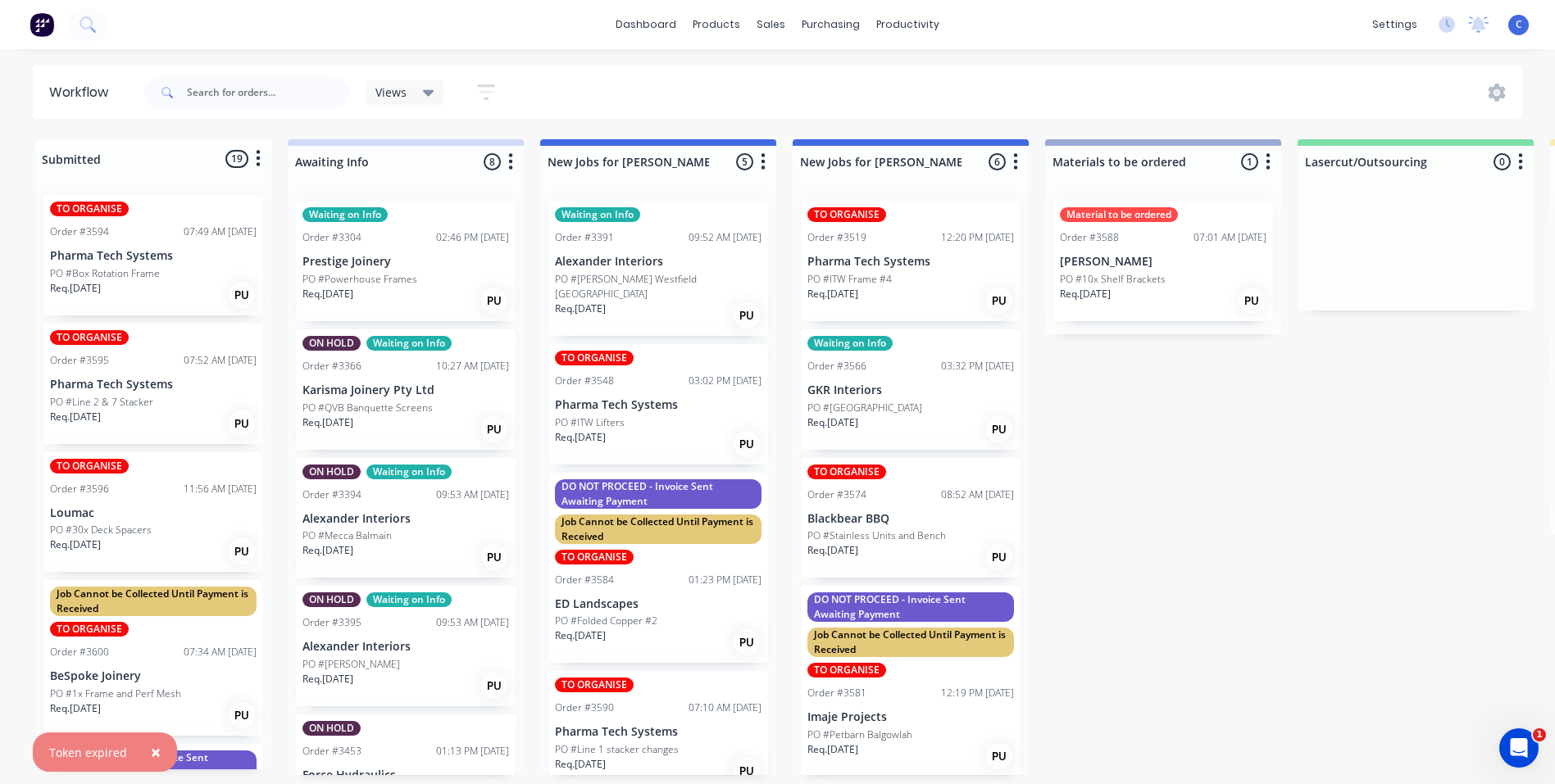 This screenshot has width=1555, height=784. What do you see at coordinates (911, 607) in the screenshot?
I see `div: DO NOT PROCEED - Invoice Sent Awaiting Payment` at bounding box center [911, 607].